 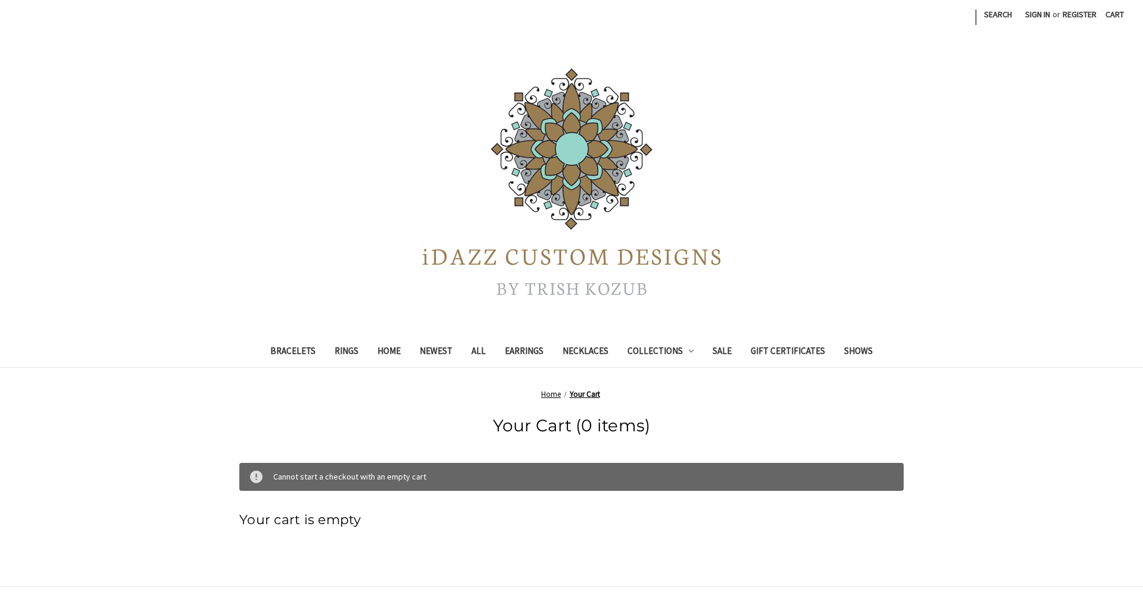 What do you see at coordinates (572, 520) in the screenshot?
I see `h3: Your cart is empty` at bounding box center [572, 520].